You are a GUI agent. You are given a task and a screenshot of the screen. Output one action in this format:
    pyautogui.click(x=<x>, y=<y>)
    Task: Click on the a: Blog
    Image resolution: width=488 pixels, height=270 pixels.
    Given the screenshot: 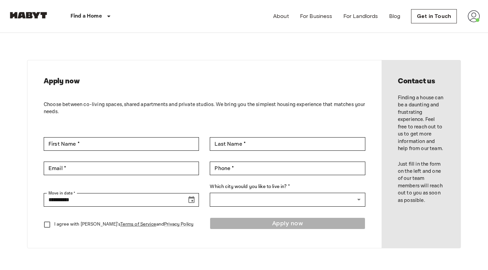 What is the action you would take?
    pyautogui.click(x=395, y=16)
    